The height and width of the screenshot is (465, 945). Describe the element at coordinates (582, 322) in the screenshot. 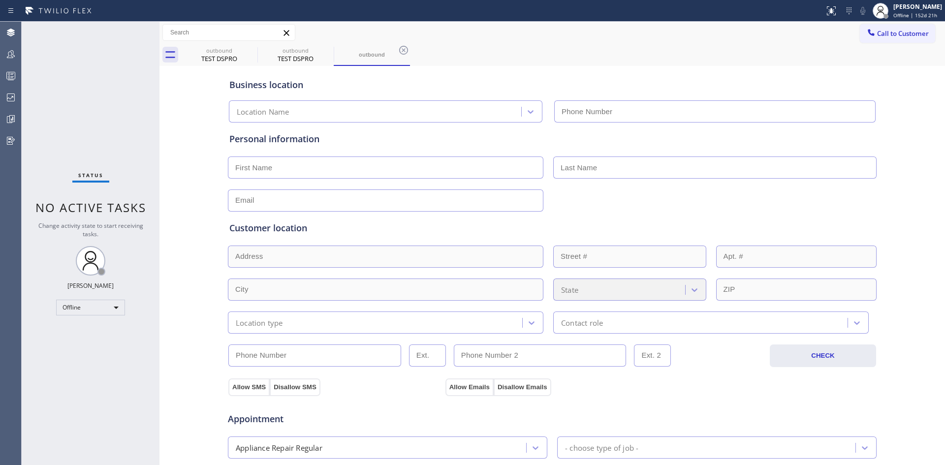

I see `div: Contact role` at that location.